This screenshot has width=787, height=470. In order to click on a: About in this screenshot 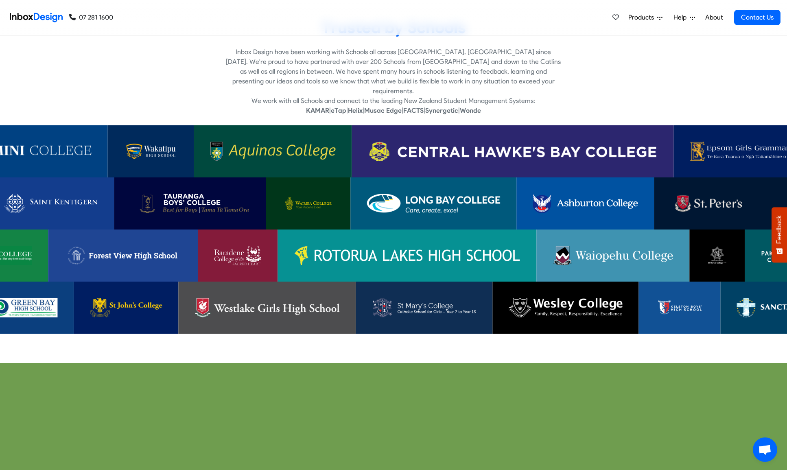, I will do `click(714, 18)`.